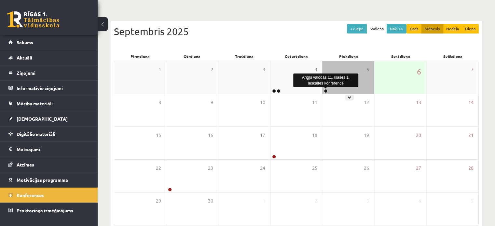 Image resolution: width=495 pixels, height=226 pixels. I want to click on span: Aktuāli, so click(24, 58).